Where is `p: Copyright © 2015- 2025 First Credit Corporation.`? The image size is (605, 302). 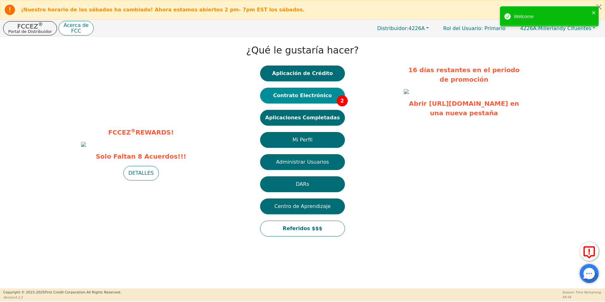 p: Copyright © 2015- 2025 First Credit Corporation. is located at coordinates (62, 292).